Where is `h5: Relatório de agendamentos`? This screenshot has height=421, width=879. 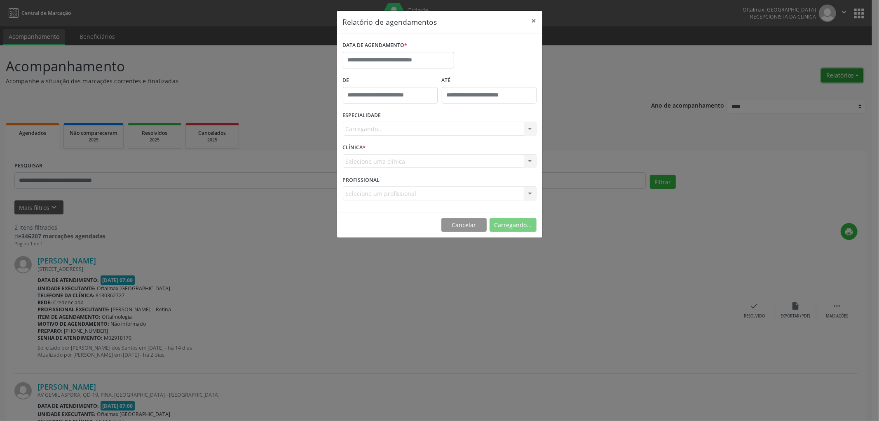
h5: Relatório de agendamentos is located at coordinates (390, 22).